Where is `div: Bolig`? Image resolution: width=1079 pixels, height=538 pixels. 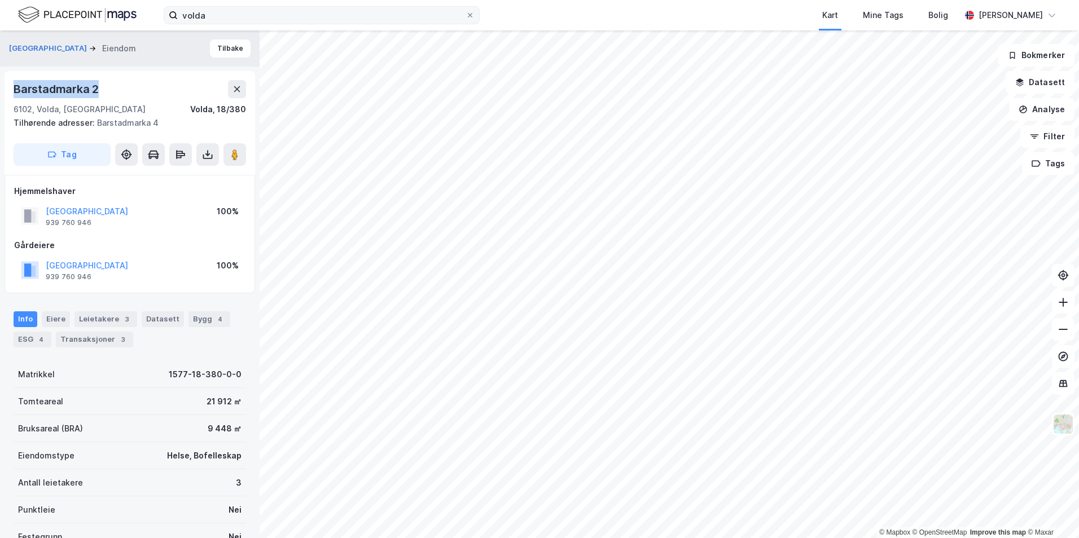 div: Bolig is located at coordinates (938, 15).